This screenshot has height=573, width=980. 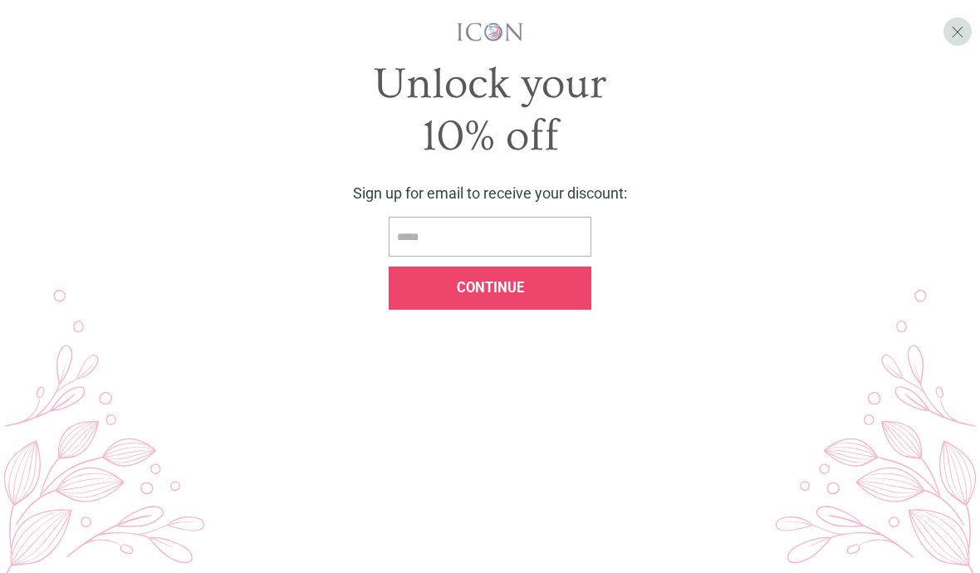 I want to click on span: Sign up for email to receive your discount:, so click(x=490, y=193).